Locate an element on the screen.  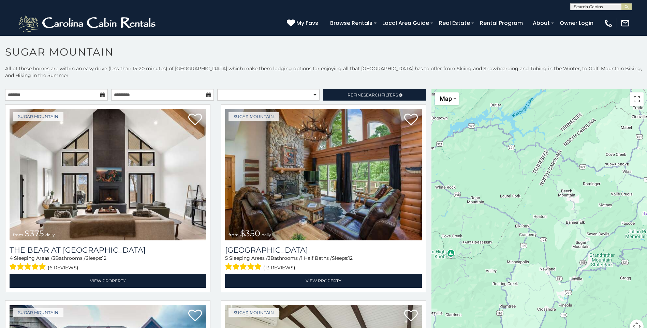
a: Rental Program is located at coordinates (502, 23).